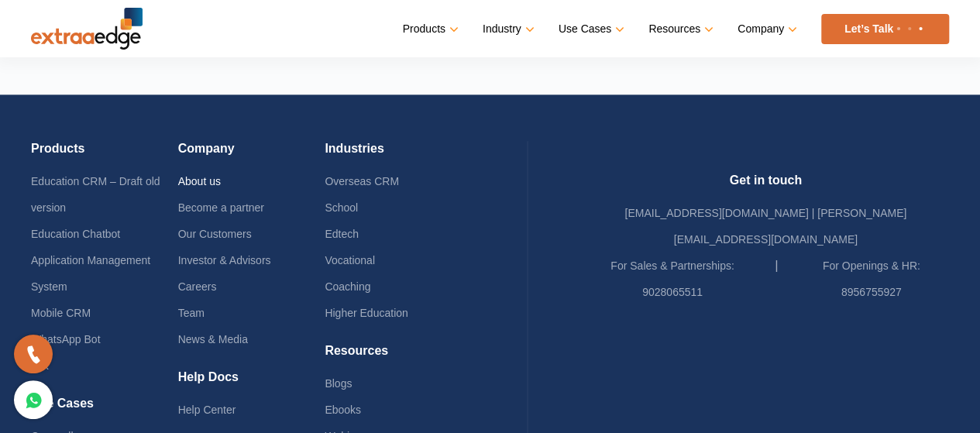 The width and height of the screenshot is (980, 433). Describe the element at coordinates (105, 409) in the screenshot. I see `h4: Use Cases` at that location.